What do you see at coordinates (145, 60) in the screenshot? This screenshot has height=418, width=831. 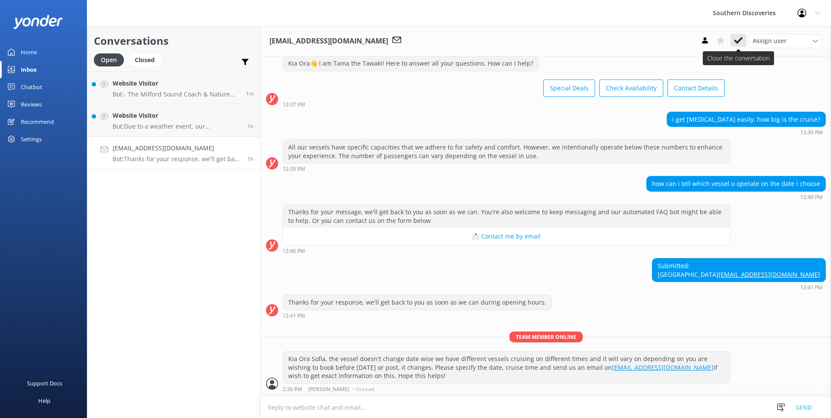 I see `div: Closed` at bounding box center [145, 60].